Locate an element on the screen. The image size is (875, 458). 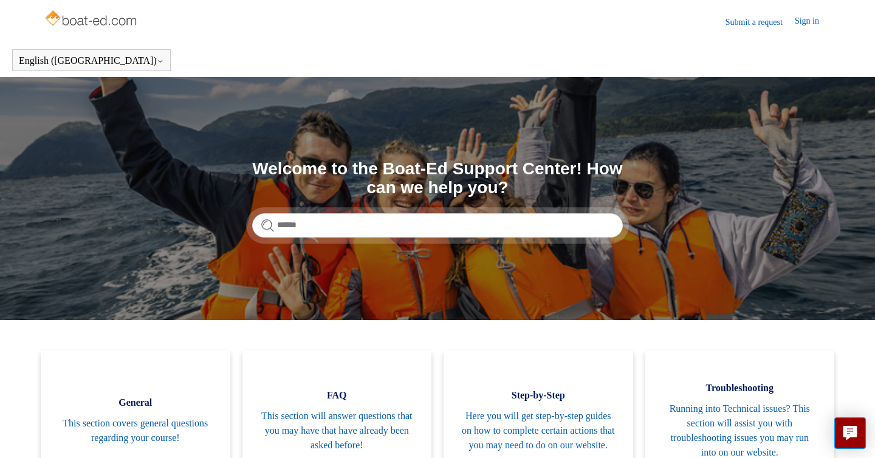
span: General is located at coordinates (136, 403).